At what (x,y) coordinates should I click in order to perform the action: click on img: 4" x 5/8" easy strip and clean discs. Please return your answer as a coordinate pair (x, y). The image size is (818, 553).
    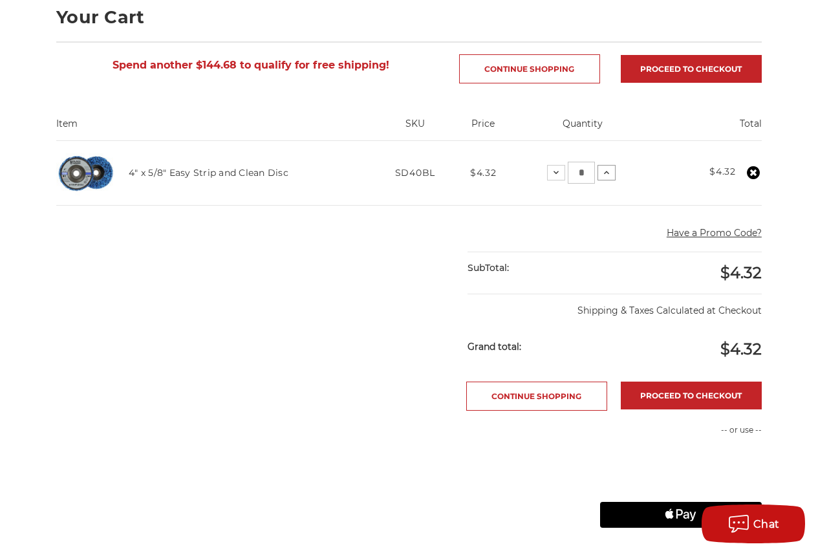
    Looking at the image, I should click on (85, 173).